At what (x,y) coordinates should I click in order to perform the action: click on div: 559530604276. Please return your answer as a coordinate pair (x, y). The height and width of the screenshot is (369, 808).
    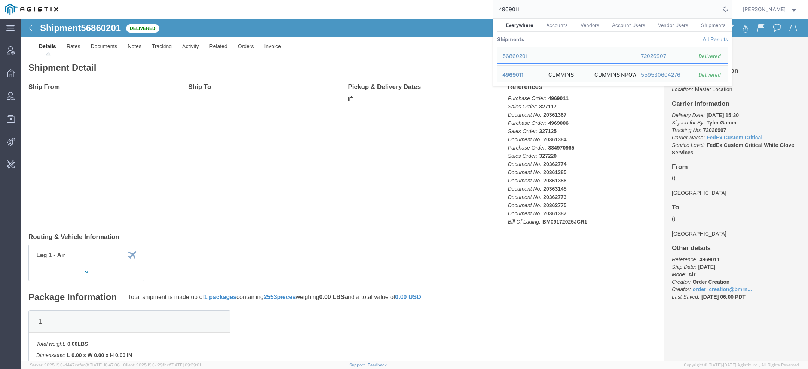
    Looking at the image, I should click on (664, 75).